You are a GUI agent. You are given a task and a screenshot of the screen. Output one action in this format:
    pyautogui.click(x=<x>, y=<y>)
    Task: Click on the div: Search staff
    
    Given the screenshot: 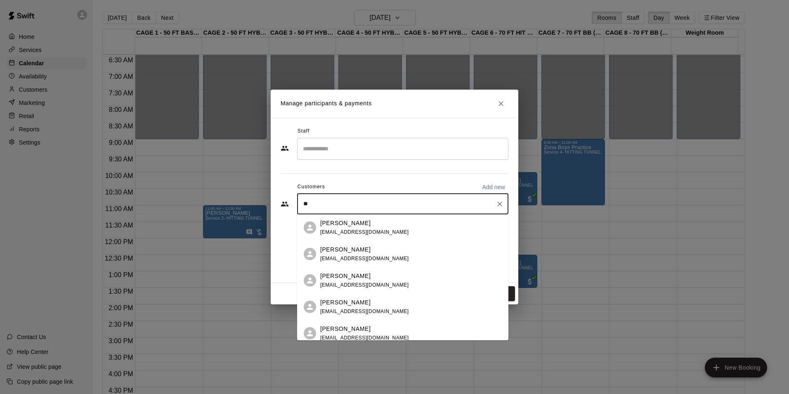 What is the action you would take?
    pyautogui.click(x=403, y=149)
    